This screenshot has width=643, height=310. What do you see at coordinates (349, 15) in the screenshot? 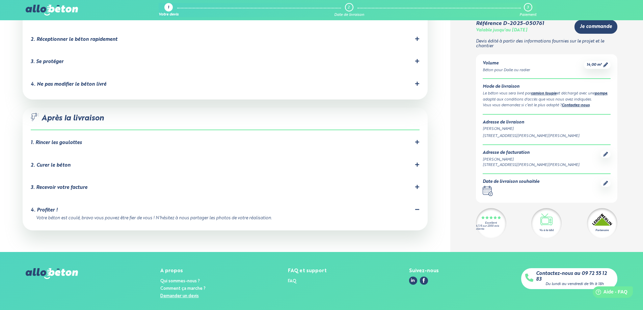
I see `div: Date de livraison` at bounding box center [349, 15].